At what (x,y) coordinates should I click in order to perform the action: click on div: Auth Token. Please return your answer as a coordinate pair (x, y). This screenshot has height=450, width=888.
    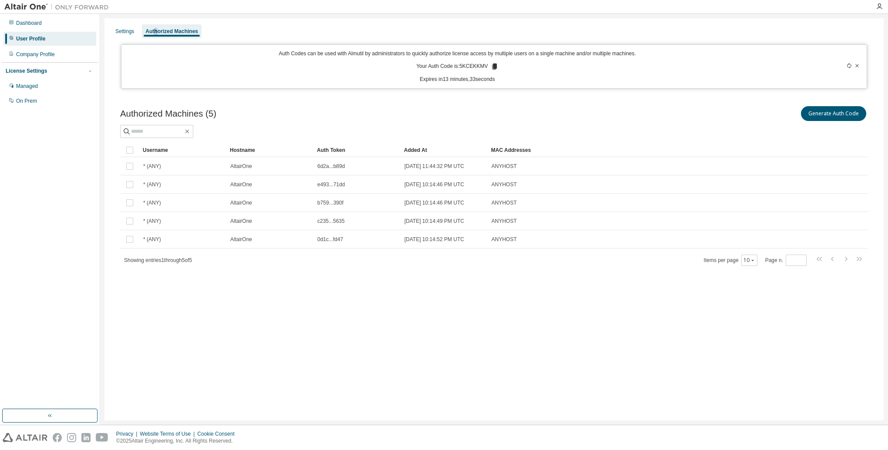
    Looking at the image, I should click on (357, 150).